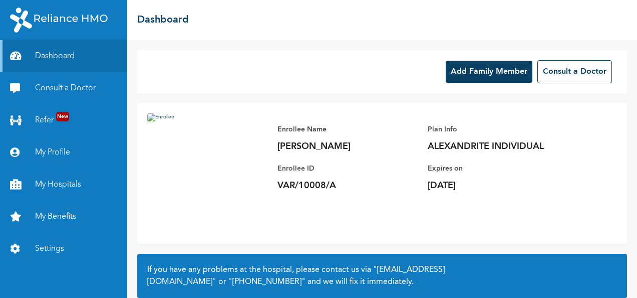 Image resolution: width=637 pixels, height=298 pixels. I want to click on p: Enrollee ID, so click(348, 168).